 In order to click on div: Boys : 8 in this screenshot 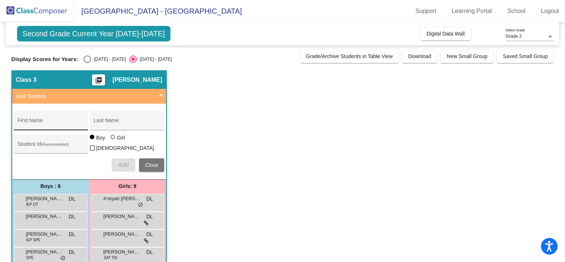, I will do `click(51, 187)`.